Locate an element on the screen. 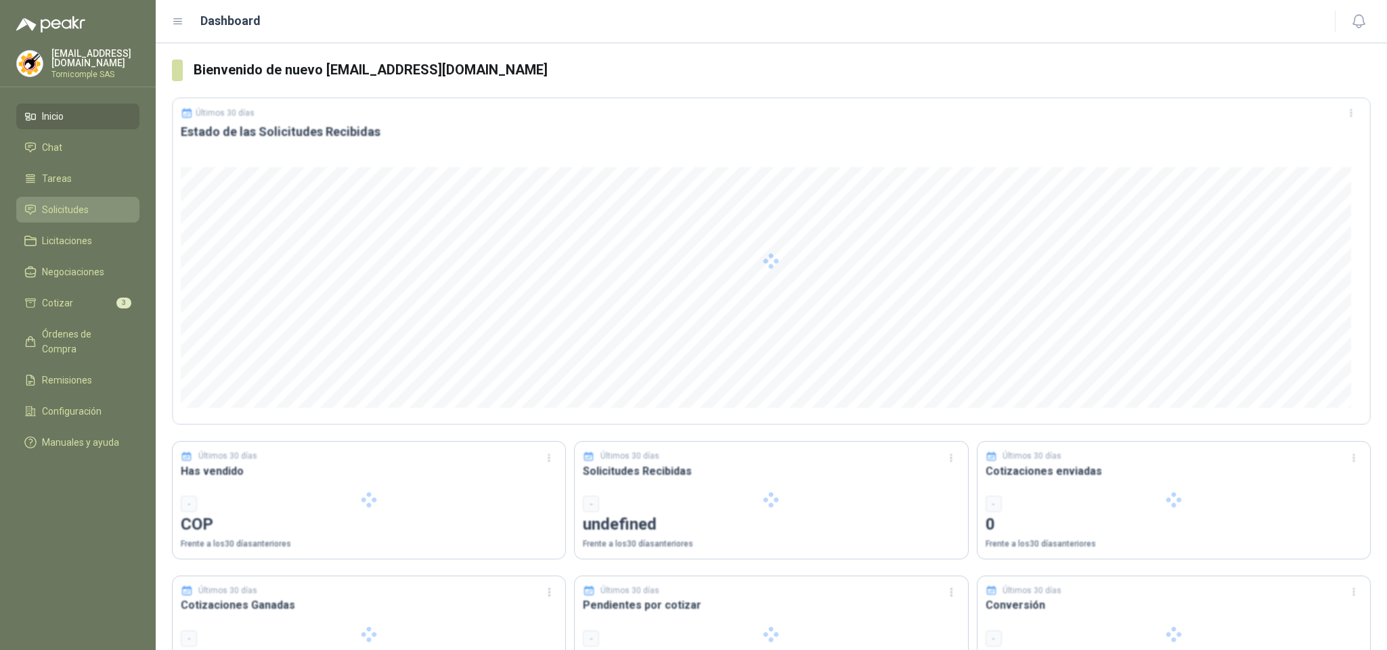 The width and height of the screenshot is (1387, 650). img: Logo peakr is located at coordinates (51, 24).